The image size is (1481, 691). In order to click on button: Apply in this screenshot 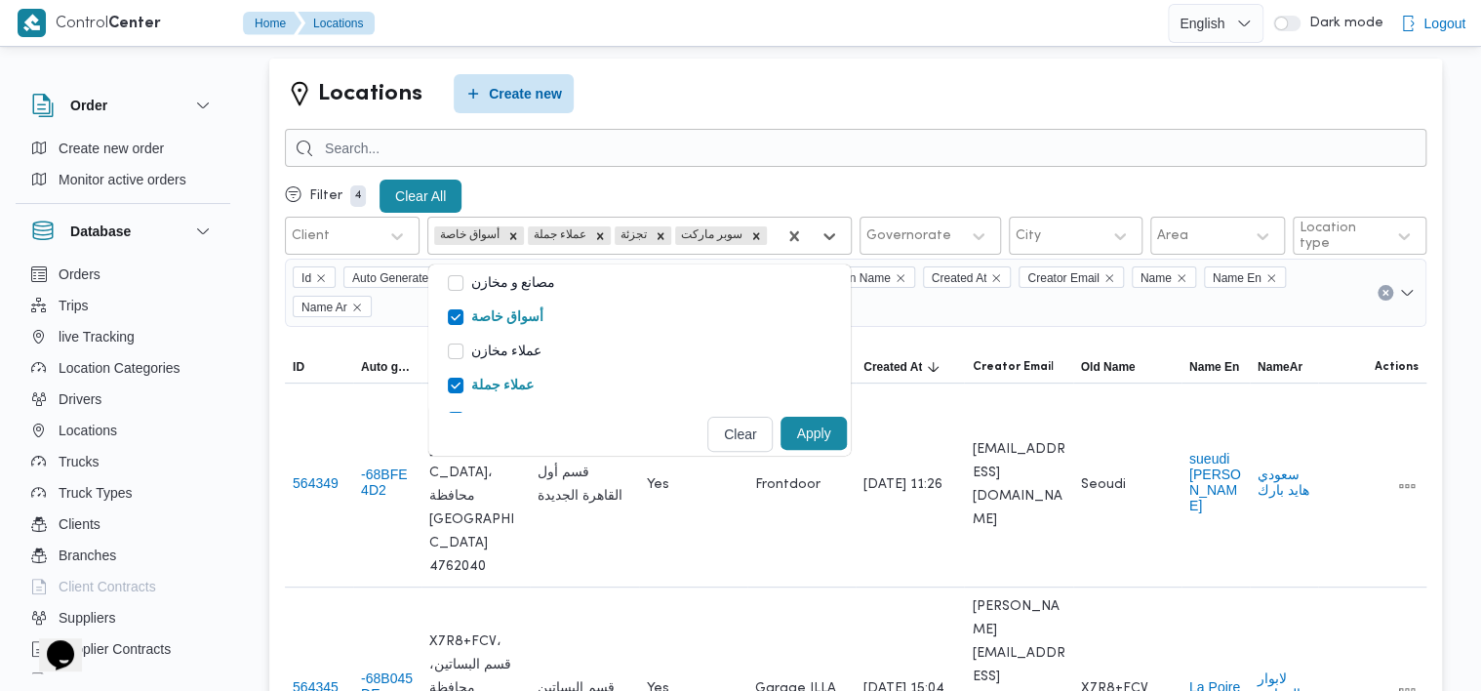, I will do `click(813, 433)`.